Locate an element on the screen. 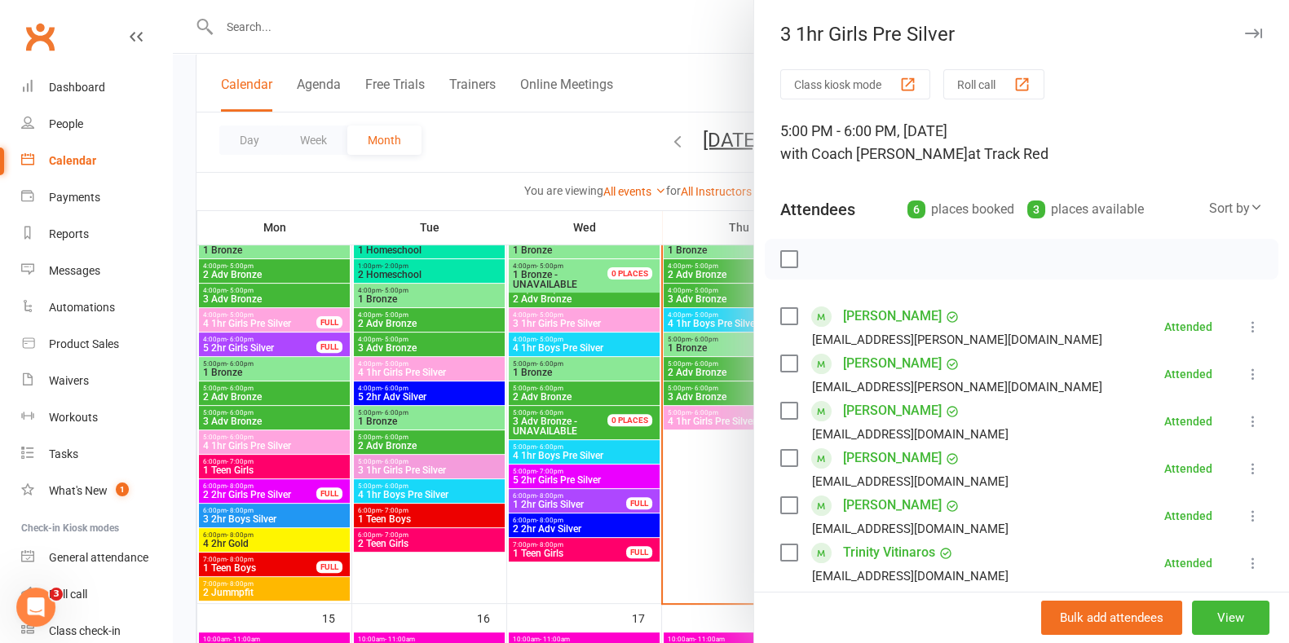 The width and height of the screenshot is (1289, 643). div: Workouts is located at coordinates (73, 418).